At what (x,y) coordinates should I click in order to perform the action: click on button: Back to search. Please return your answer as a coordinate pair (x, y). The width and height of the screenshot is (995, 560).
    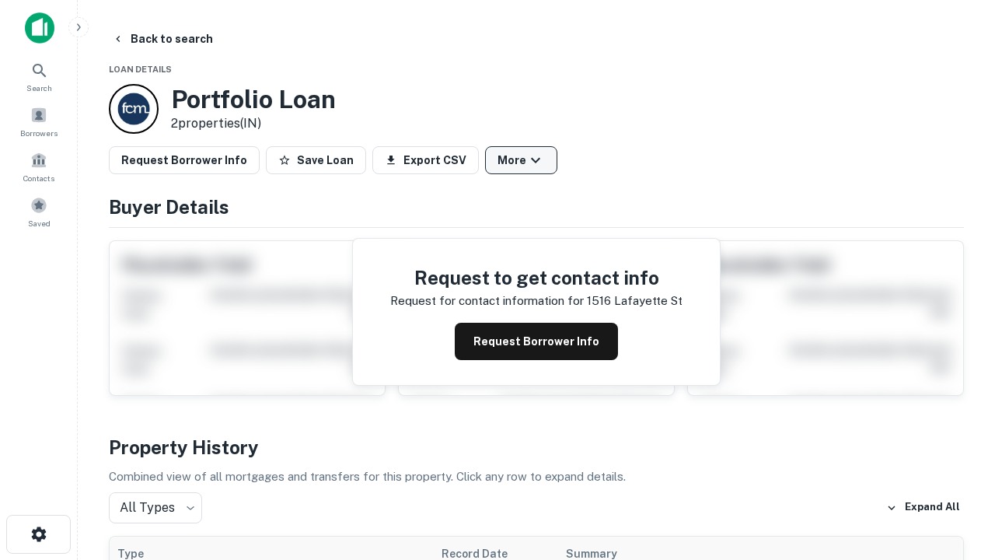
    Looking at the image, I should click on (162, 39).